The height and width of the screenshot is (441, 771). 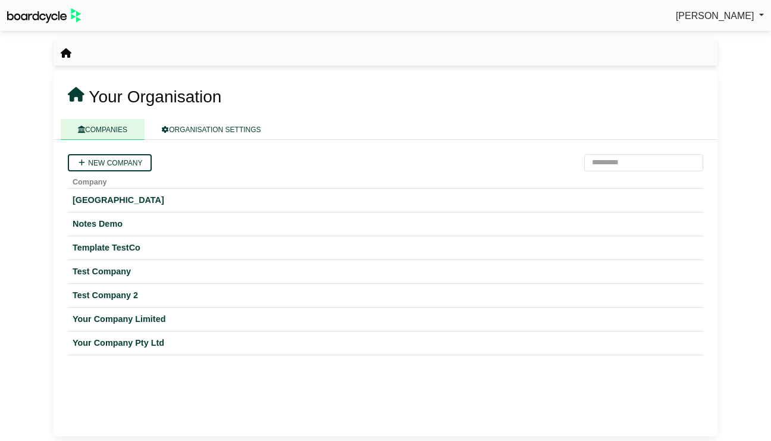 I want to click on div: Notes Demo, so click(x=386, y=224).